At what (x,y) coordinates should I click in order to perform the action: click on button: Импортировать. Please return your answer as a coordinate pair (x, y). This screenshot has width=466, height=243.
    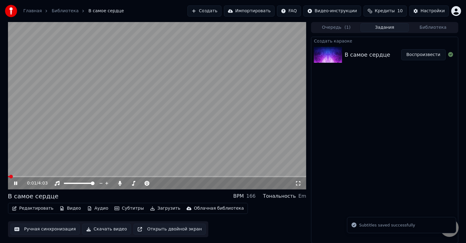
    Looking at the image, I should click on (249, 11).